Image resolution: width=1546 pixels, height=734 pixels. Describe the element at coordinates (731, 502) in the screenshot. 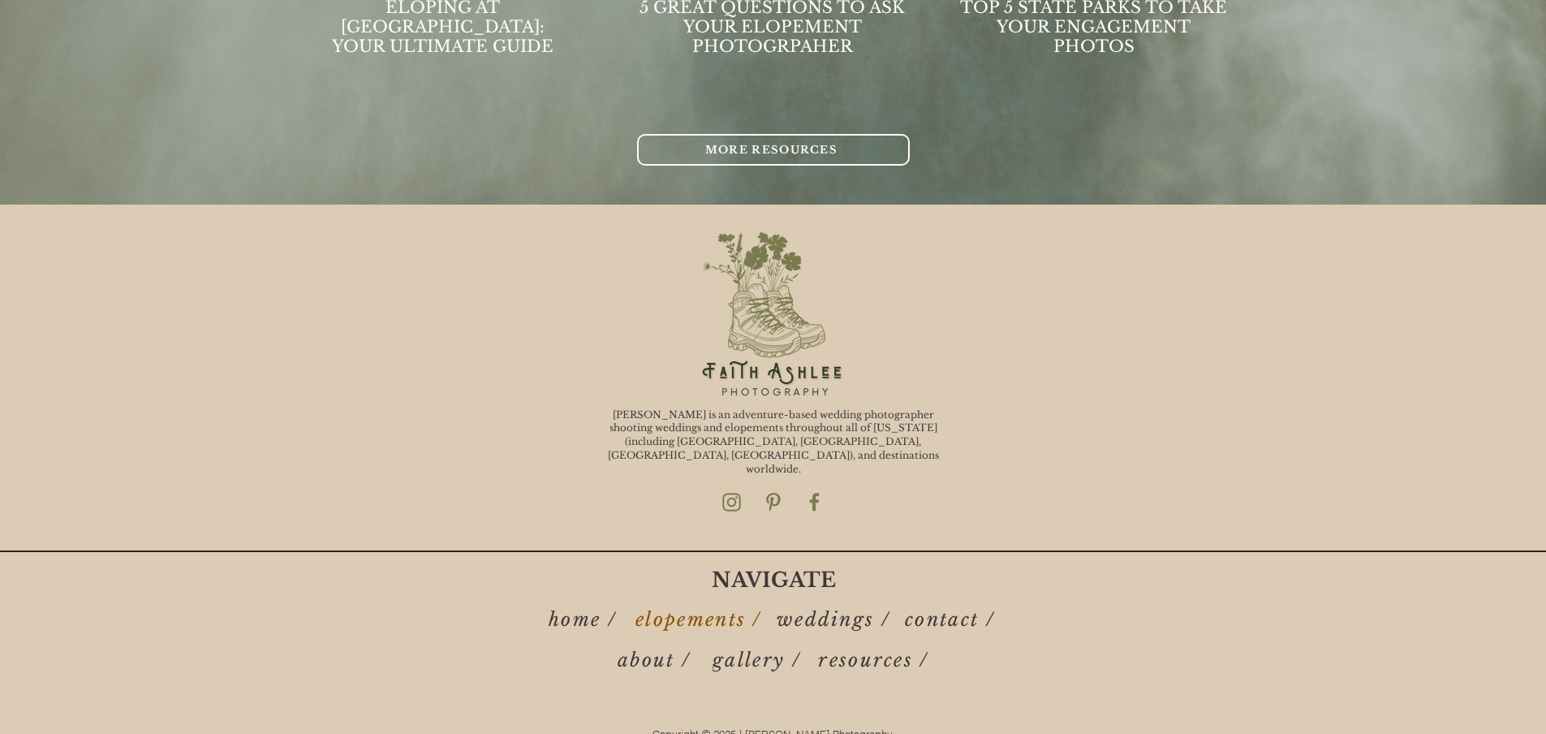

I see `img: Faith Ashlee Photo Instagram` at that location.